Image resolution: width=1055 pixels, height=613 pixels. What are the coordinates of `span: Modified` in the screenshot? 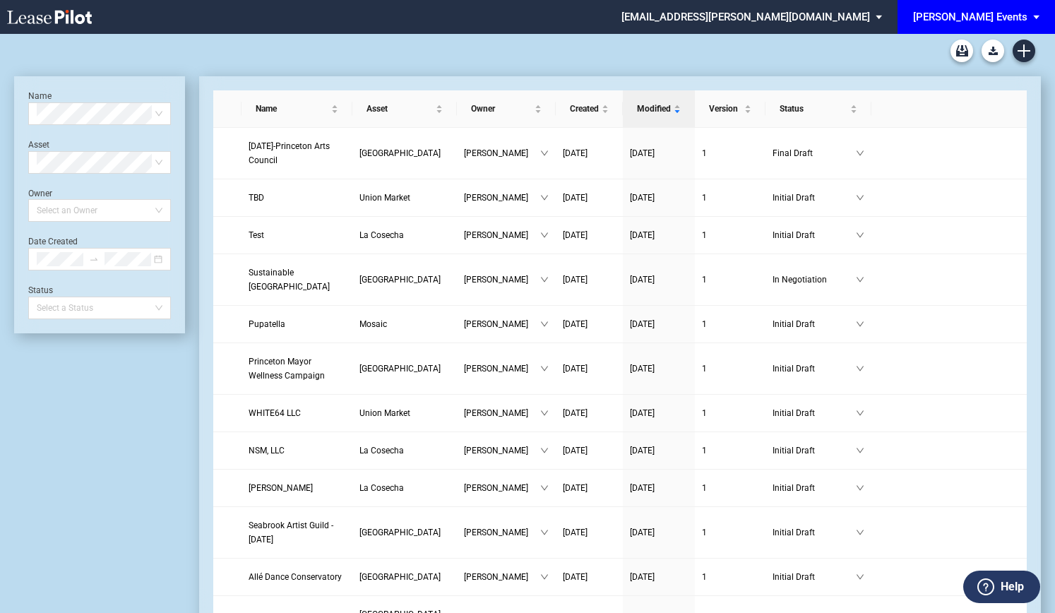 It's located at (654, 109).